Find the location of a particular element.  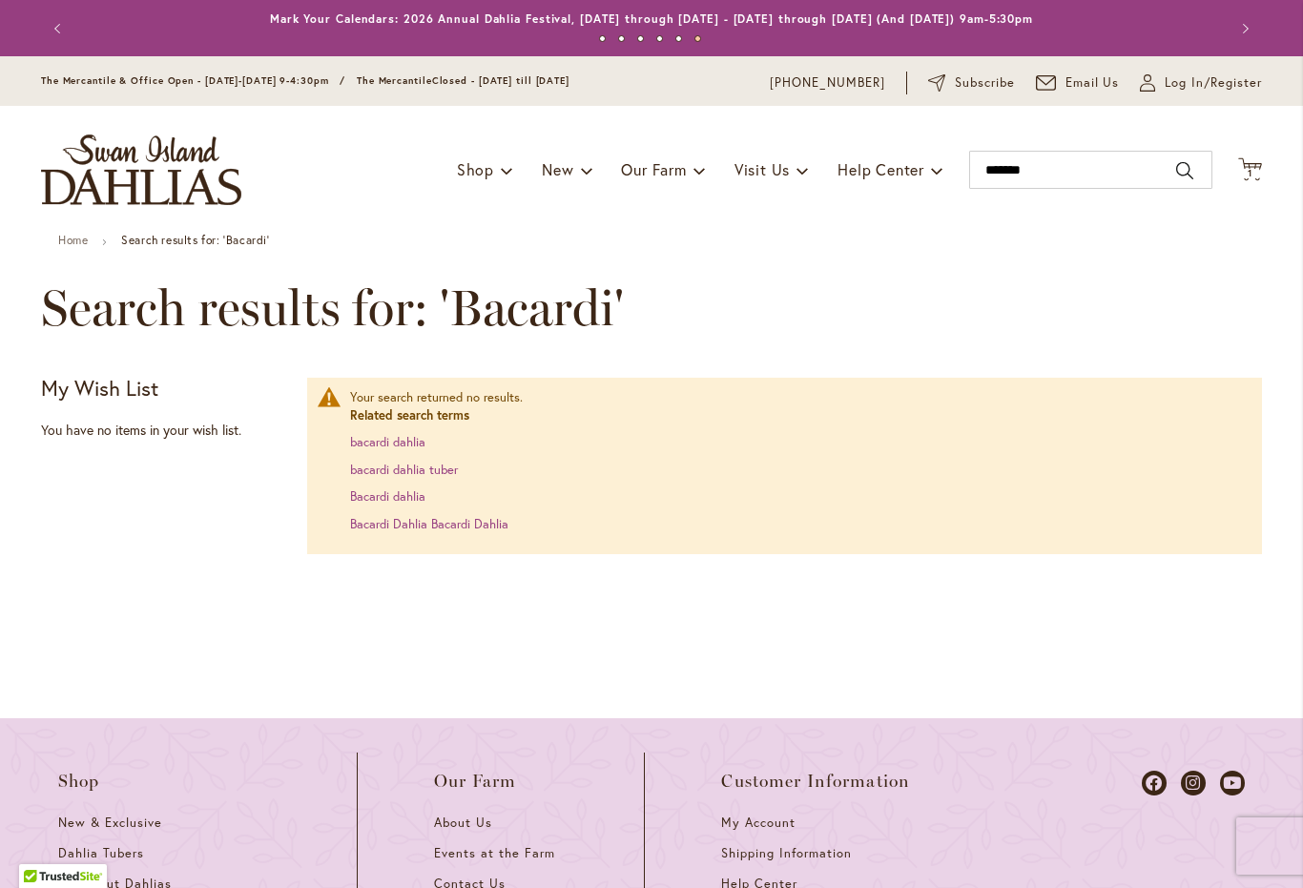

a: Bacardi Dahlia Bacardi Dahlia is located at coordinates (429, 524).